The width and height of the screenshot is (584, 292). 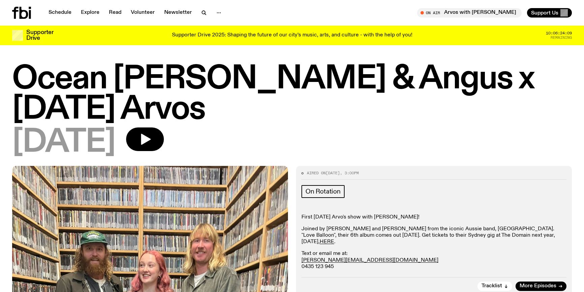 What do you see at coordinates (178, 13) in the screenshot?
I see `a: Newsletter` at bounding box center [178, 13].